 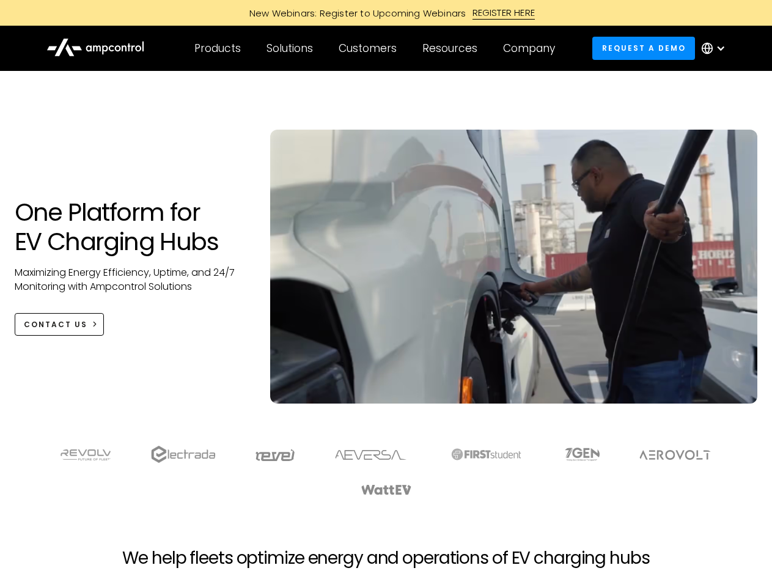 I want to click on div: Resources, so click(x=450, y=48).